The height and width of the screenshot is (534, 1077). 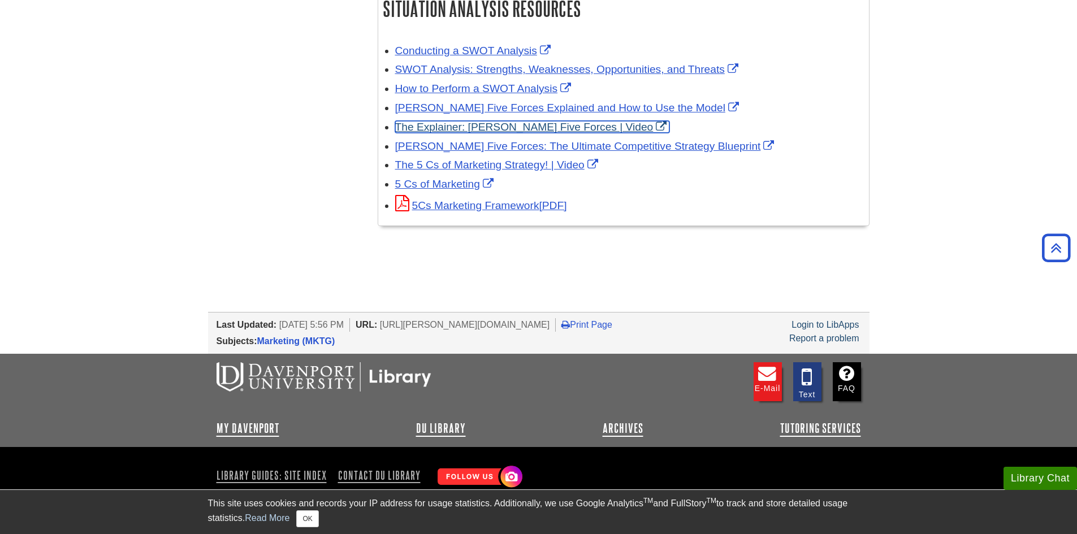 What do you see at coordinates (1040, 478) in the screenshot?
I see `button: Library Chat` at bounding box center [1040, 478].